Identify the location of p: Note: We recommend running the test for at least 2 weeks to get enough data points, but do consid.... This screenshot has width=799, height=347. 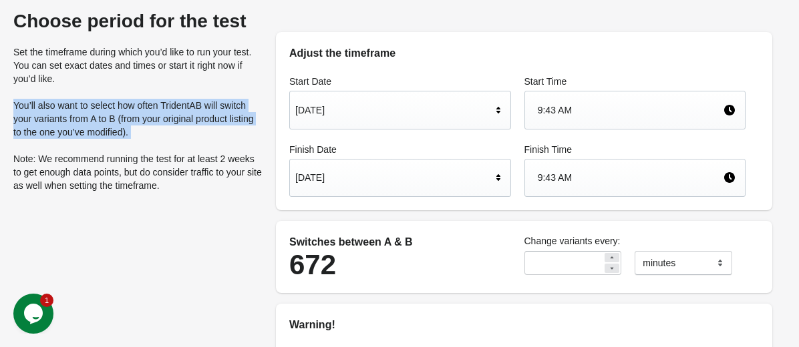
(138, 172).